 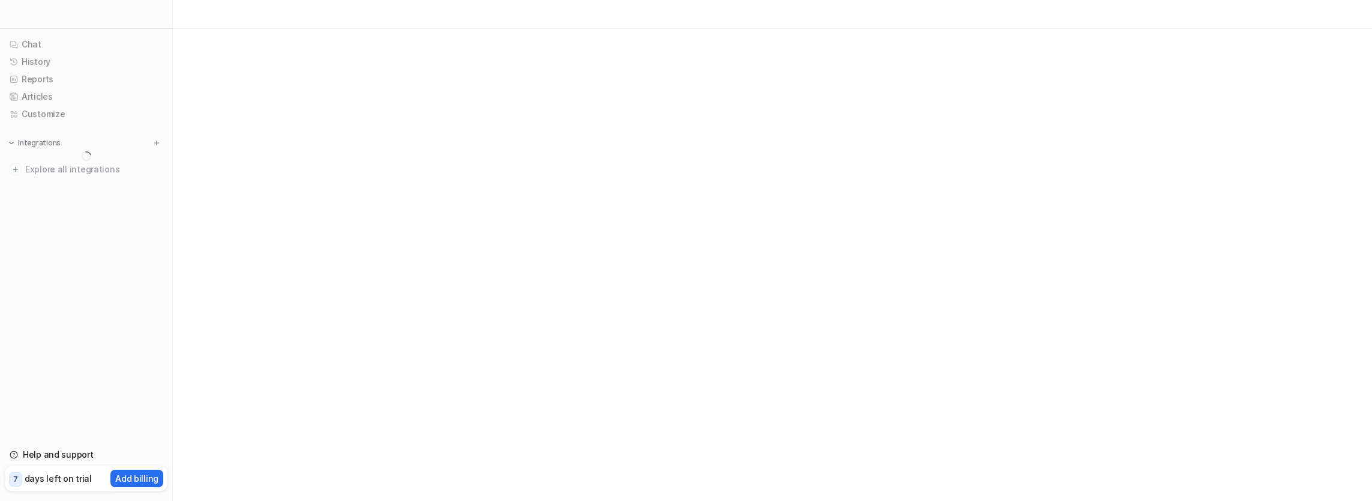 I want to click on a: Reports, so click(x=86, y=79).